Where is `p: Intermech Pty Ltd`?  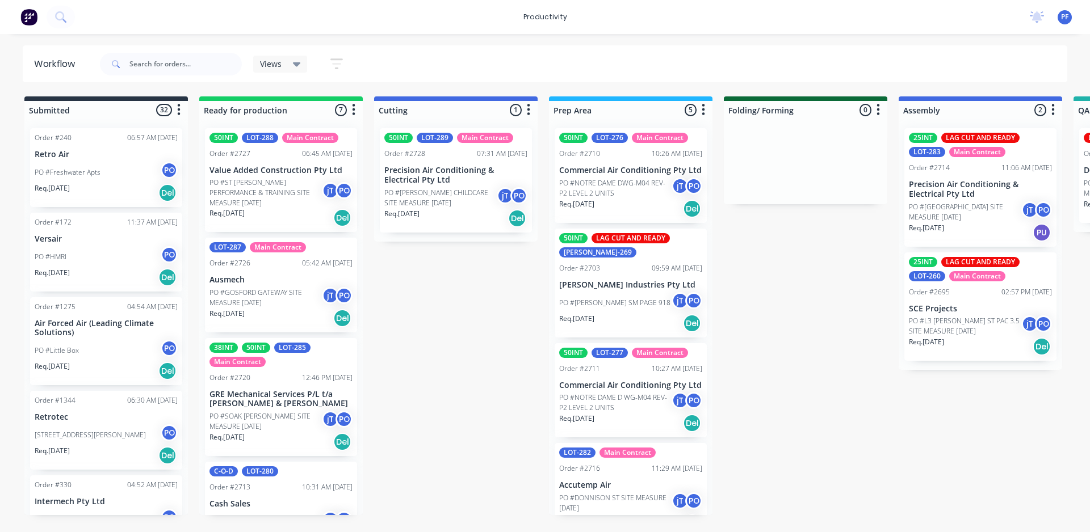
p: Intermech Pty Ltd is located at coordinates (106, 502).